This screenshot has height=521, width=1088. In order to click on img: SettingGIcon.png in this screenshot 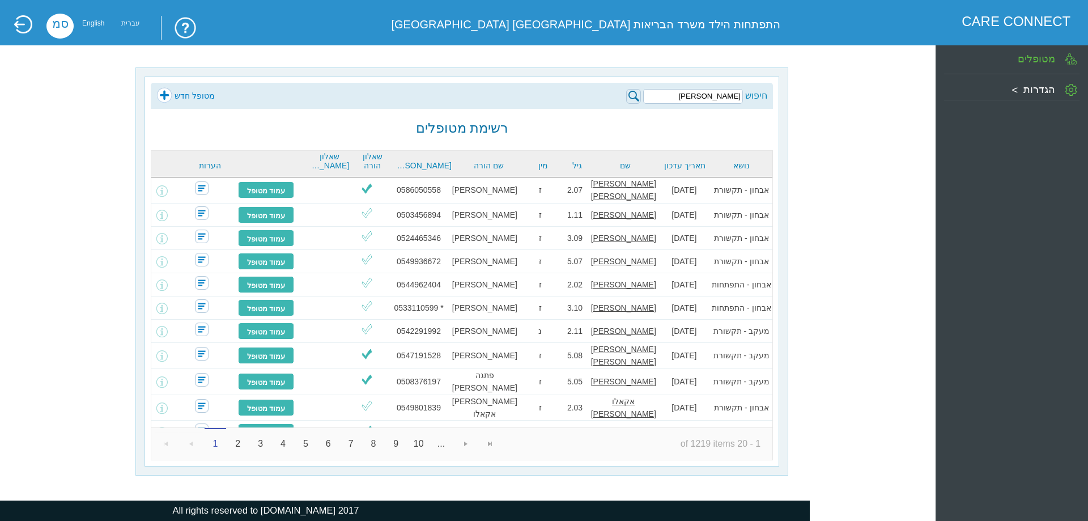, I will do `click(1071, 90)`.